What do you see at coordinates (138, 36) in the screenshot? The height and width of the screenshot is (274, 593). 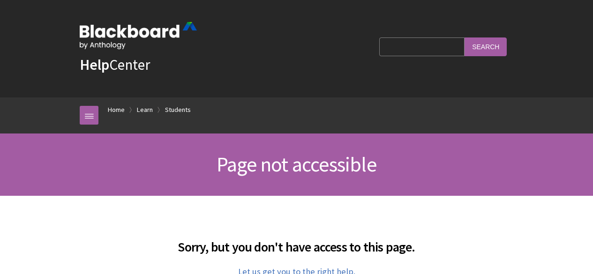 I see `img: Blackboard by Anthology` at bounding box center [138, 36].